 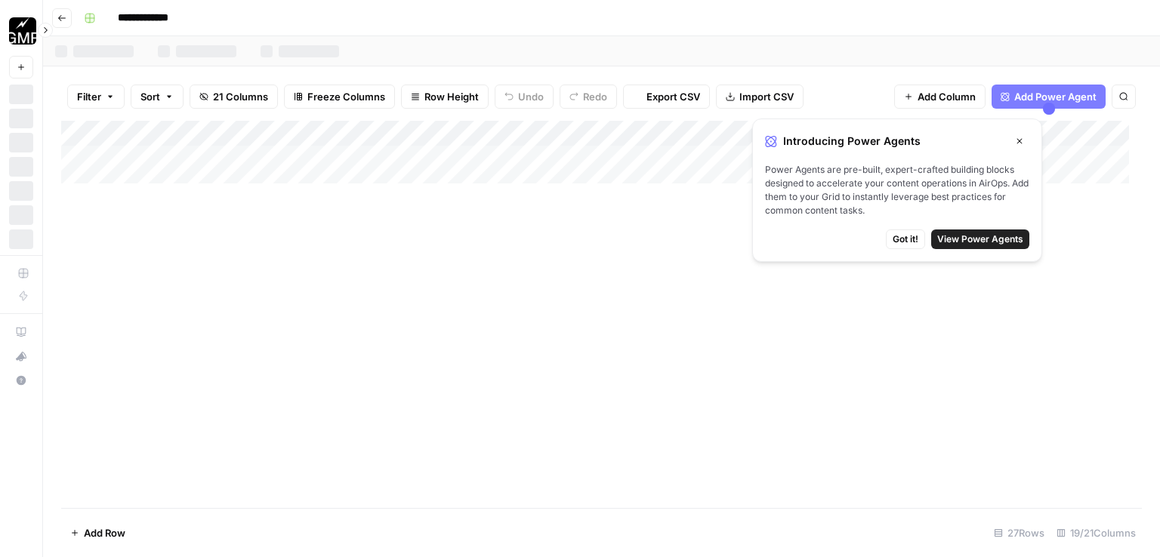 I want to click on div: Introducing Power Agents, so click(x=897, y=141).